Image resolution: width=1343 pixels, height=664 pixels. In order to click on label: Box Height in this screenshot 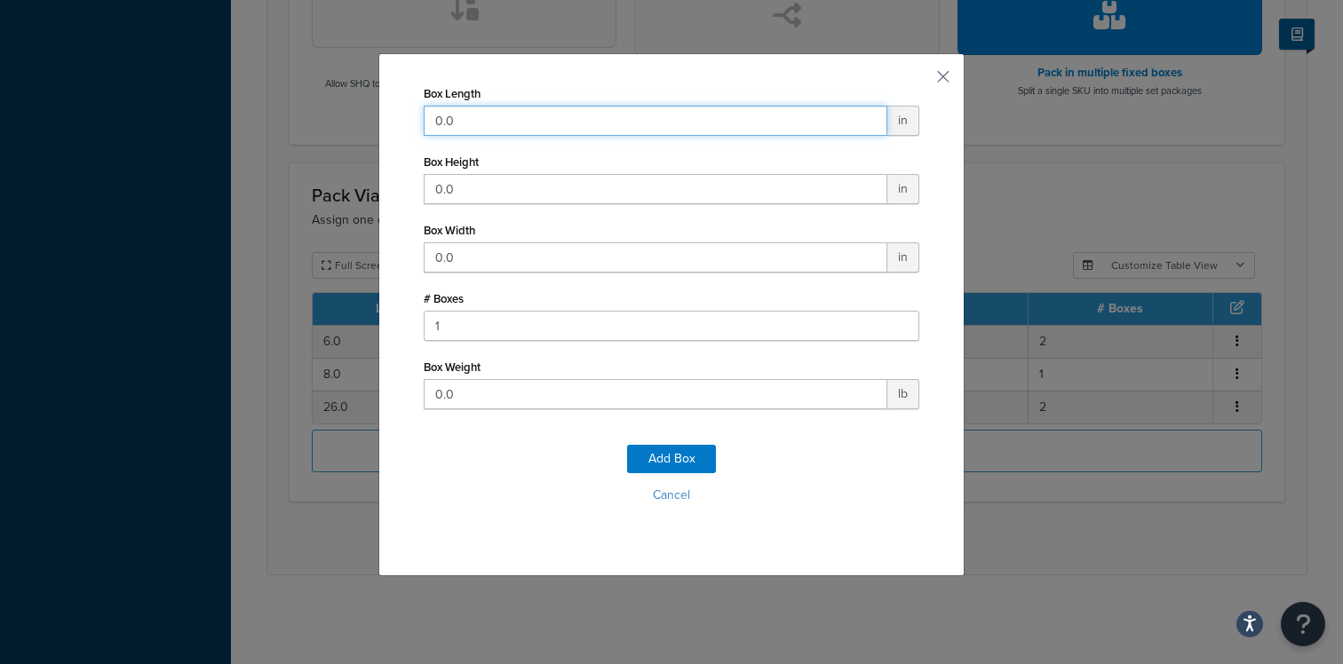, I will do `click(451, 162)`.